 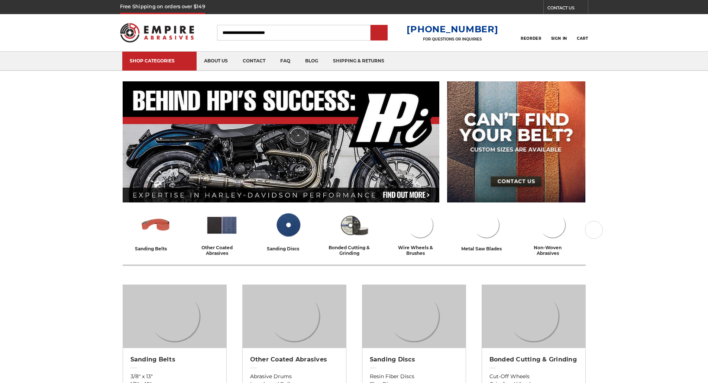 What do you see at coordinates (553, 250) in the screenshot?
I see `div: non-woven abrasives` at bounding box center [553, 250].